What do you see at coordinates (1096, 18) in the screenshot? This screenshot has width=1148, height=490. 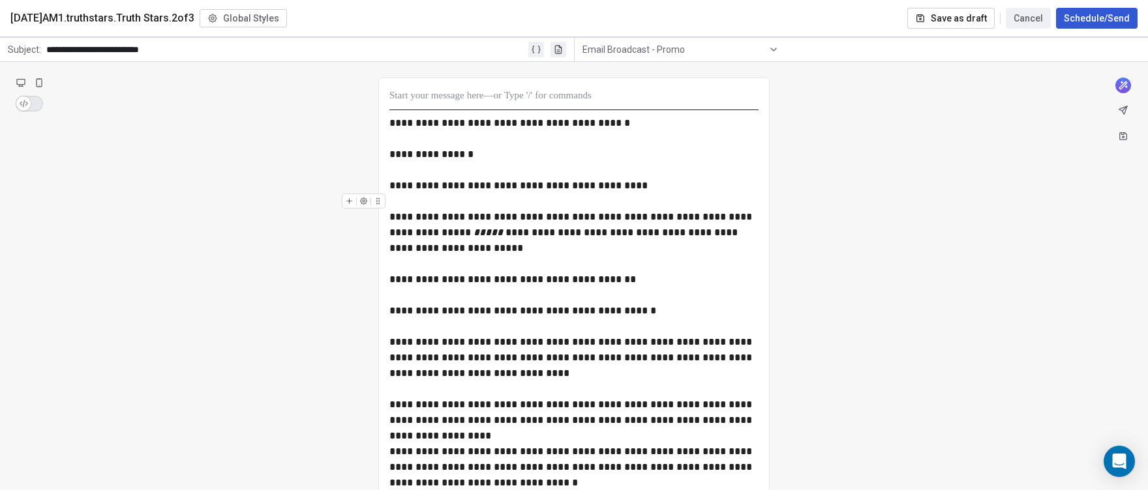 I see `button: Schedule/Send` at bounding box center [1096, 18].